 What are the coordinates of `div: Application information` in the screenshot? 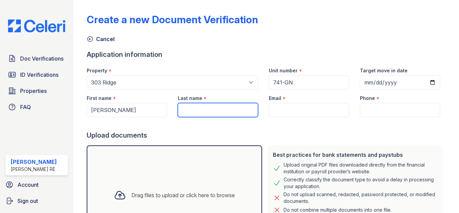 It's located at (266, 54).